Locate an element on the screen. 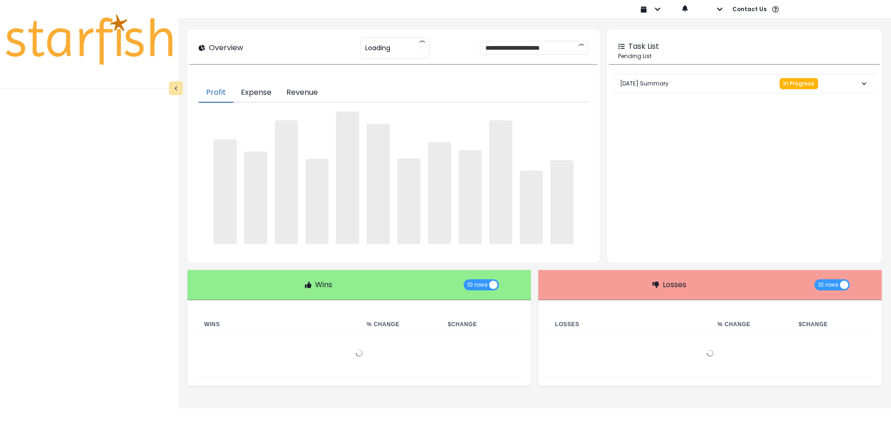  p: Overview is located at coordinates (226, 48).